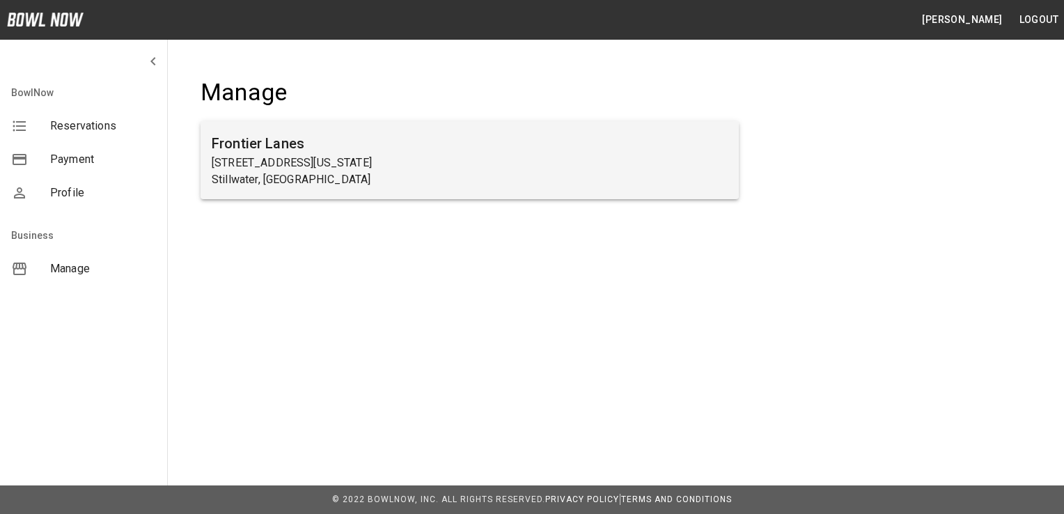 The image size is (1064, 514). What do you see at coordinates (103, 159) in the screenshot?
I see `span: Payment` at bounding box center [103, 159].